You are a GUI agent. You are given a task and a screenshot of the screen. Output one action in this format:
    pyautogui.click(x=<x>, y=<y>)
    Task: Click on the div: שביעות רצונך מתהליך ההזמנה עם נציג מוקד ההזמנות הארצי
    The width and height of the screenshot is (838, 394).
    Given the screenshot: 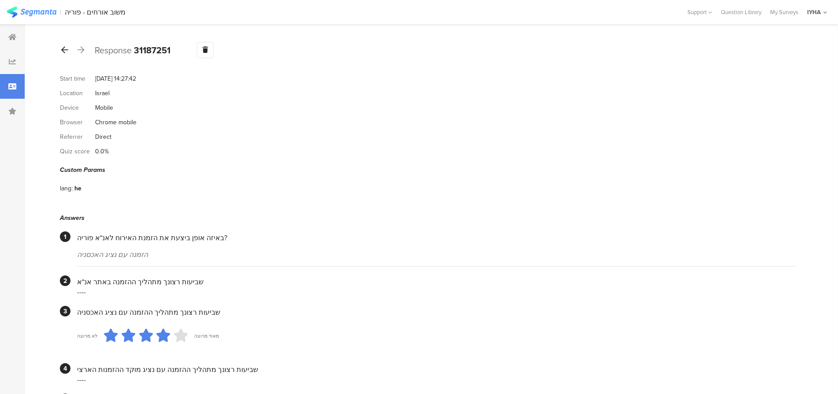 What is the action you would take?
    pyautogui.click(x=437, y=369)
    